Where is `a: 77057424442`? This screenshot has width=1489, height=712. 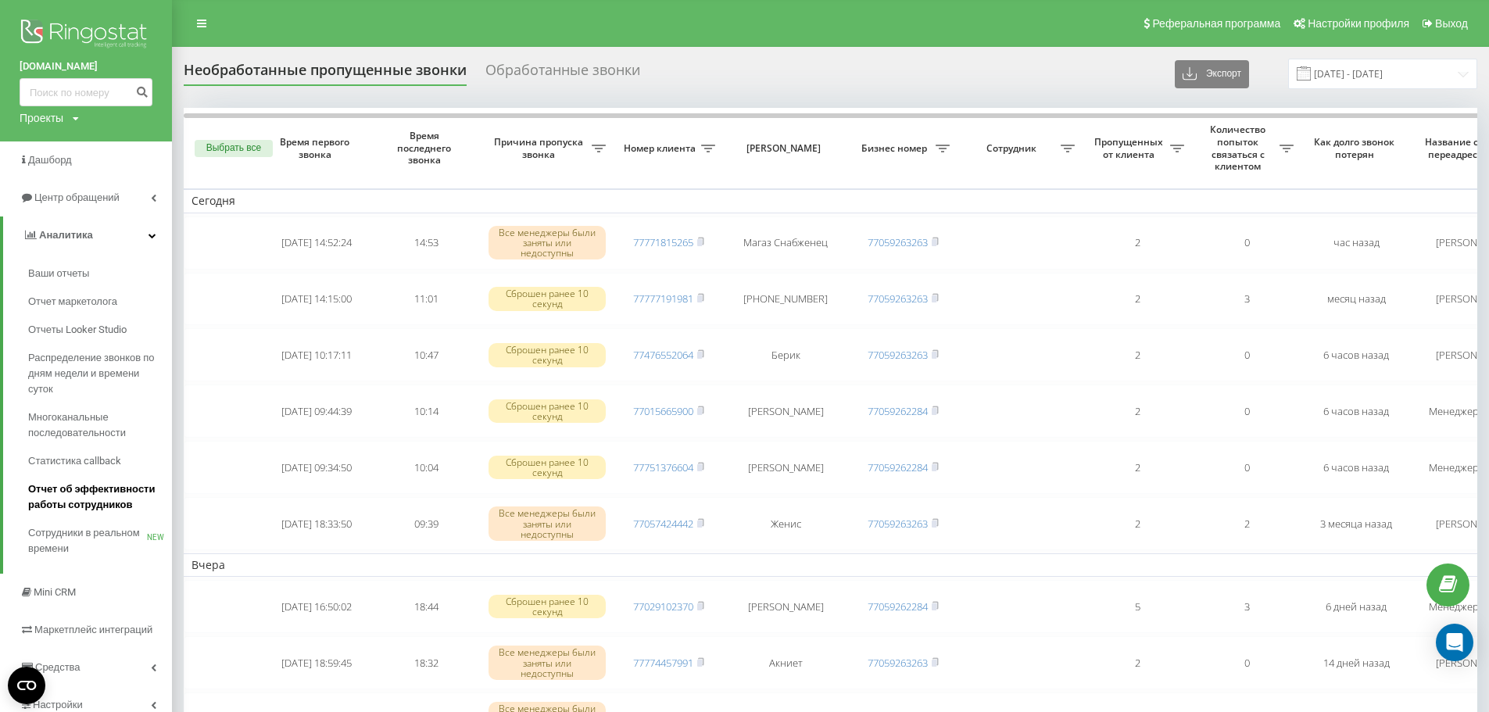 a: 77057424442 is located at coordinates (663, 524).